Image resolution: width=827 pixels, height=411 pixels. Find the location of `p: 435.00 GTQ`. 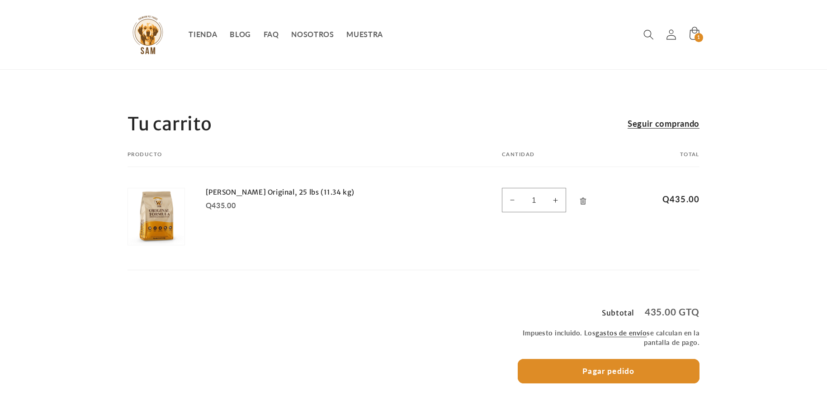

p: 435.00 GTQ is located at coordinates (672, 312).